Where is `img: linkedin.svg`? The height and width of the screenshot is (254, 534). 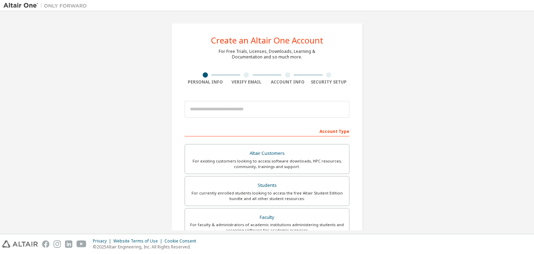 img: linkedin.svg is located at coordinates (68, 244).